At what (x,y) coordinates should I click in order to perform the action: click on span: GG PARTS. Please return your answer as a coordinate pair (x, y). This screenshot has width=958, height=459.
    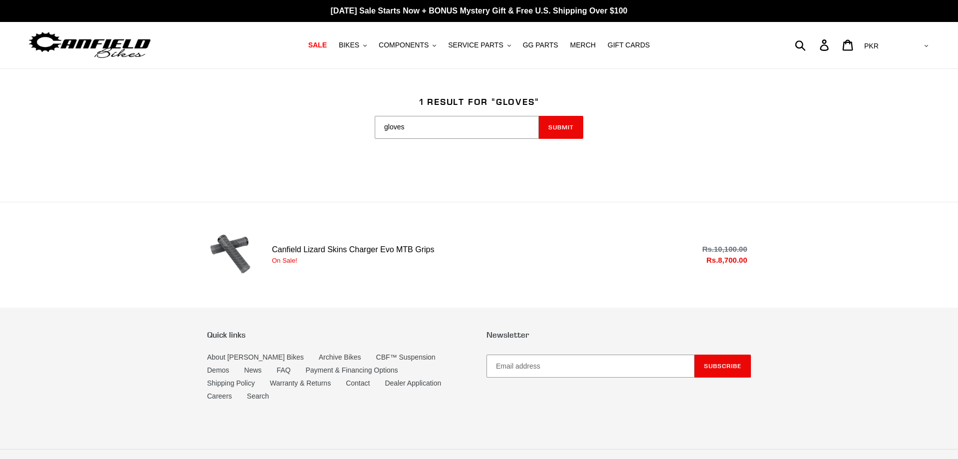
    Looking at the image, I should click on (540, 45).